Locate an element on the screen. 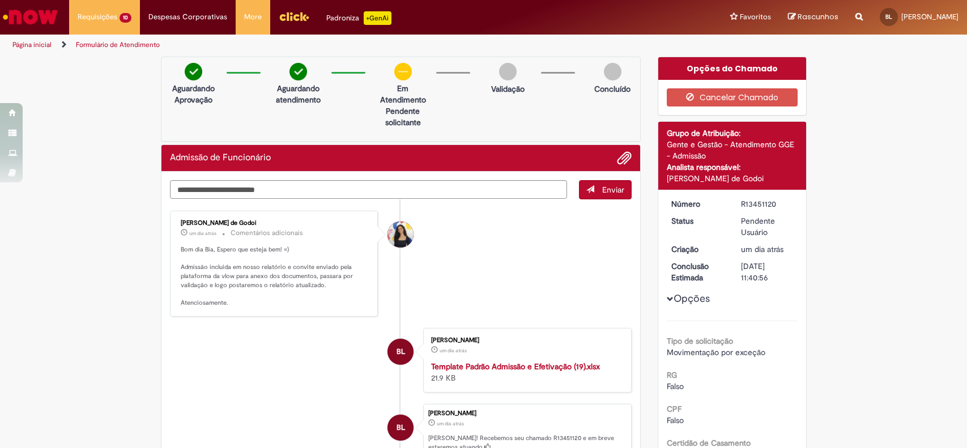 The height and width of the screenshot is (448, 967). div: R13451120 is located at coordinates (767, 204).